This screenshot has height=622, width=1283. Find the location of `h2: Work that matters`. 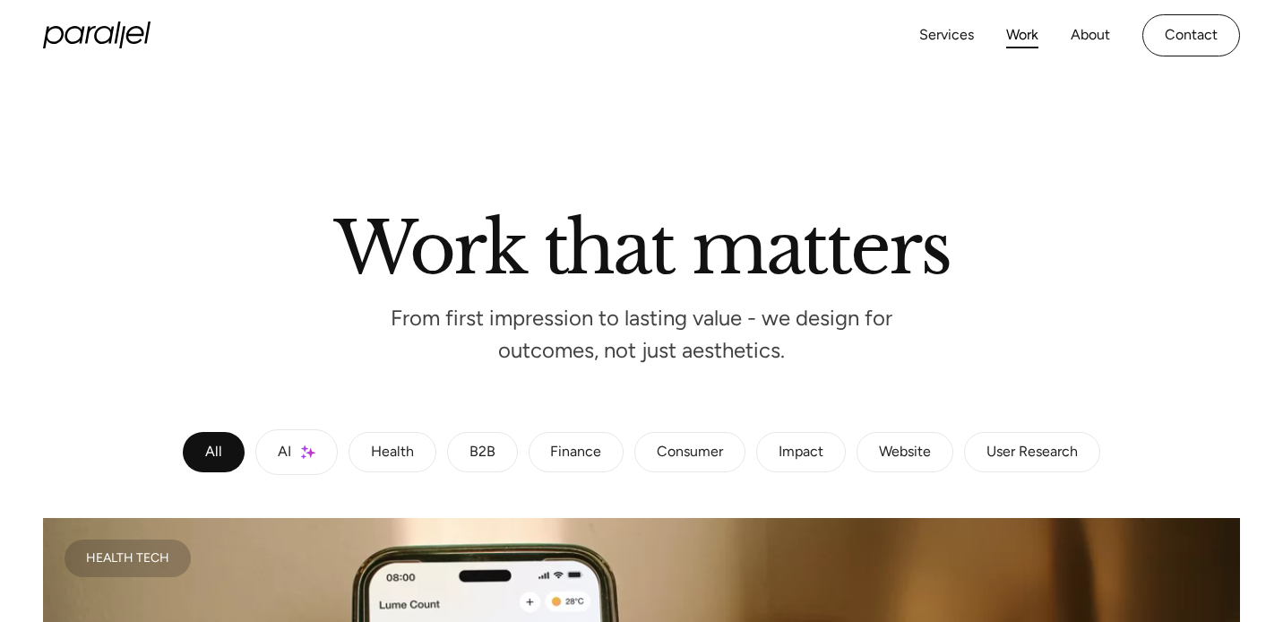

h2: Work that matters is located at coordinates (642, 244).